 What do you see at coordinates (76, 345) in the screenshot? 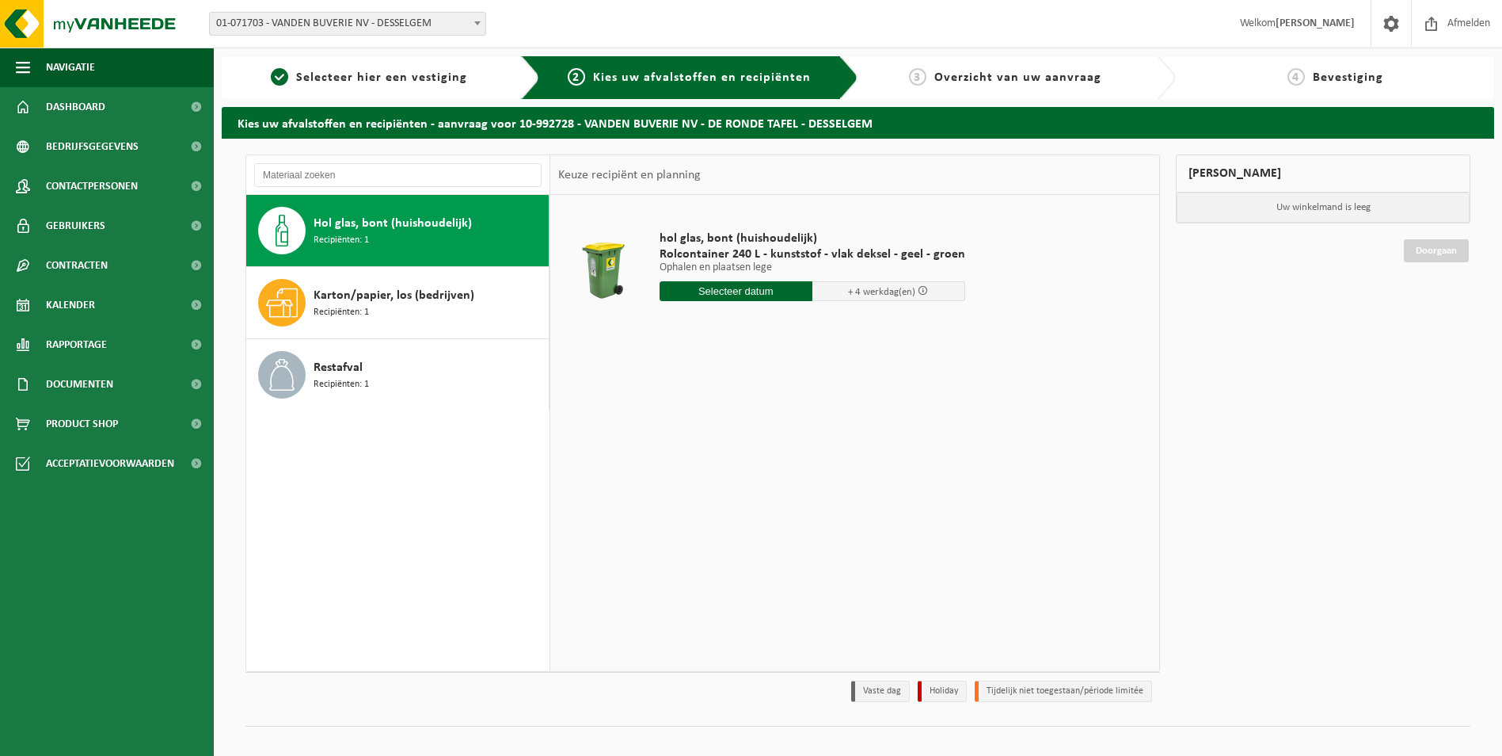
I see `span: Rapportage` at bounding box center [76, 345].